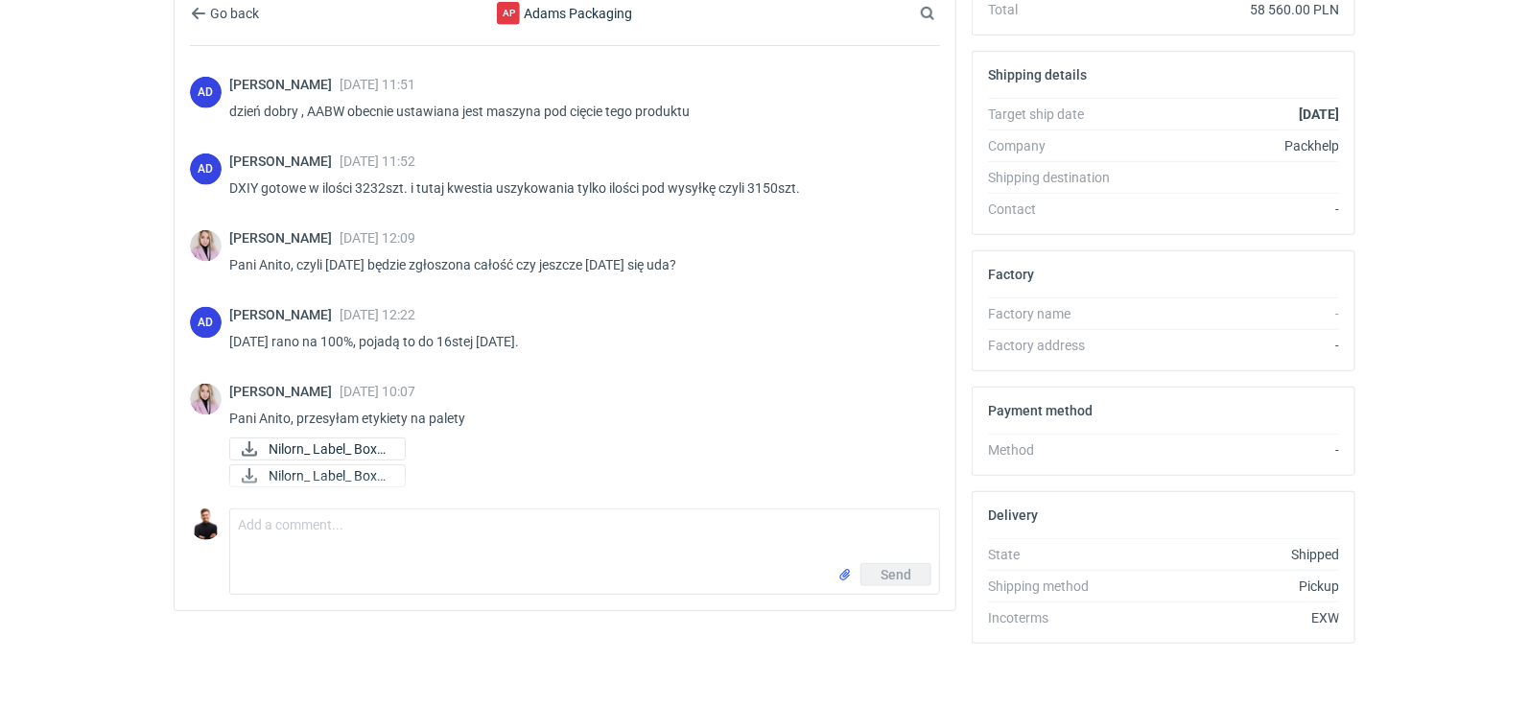  I want to click on div: Company, so click(1058, 146).